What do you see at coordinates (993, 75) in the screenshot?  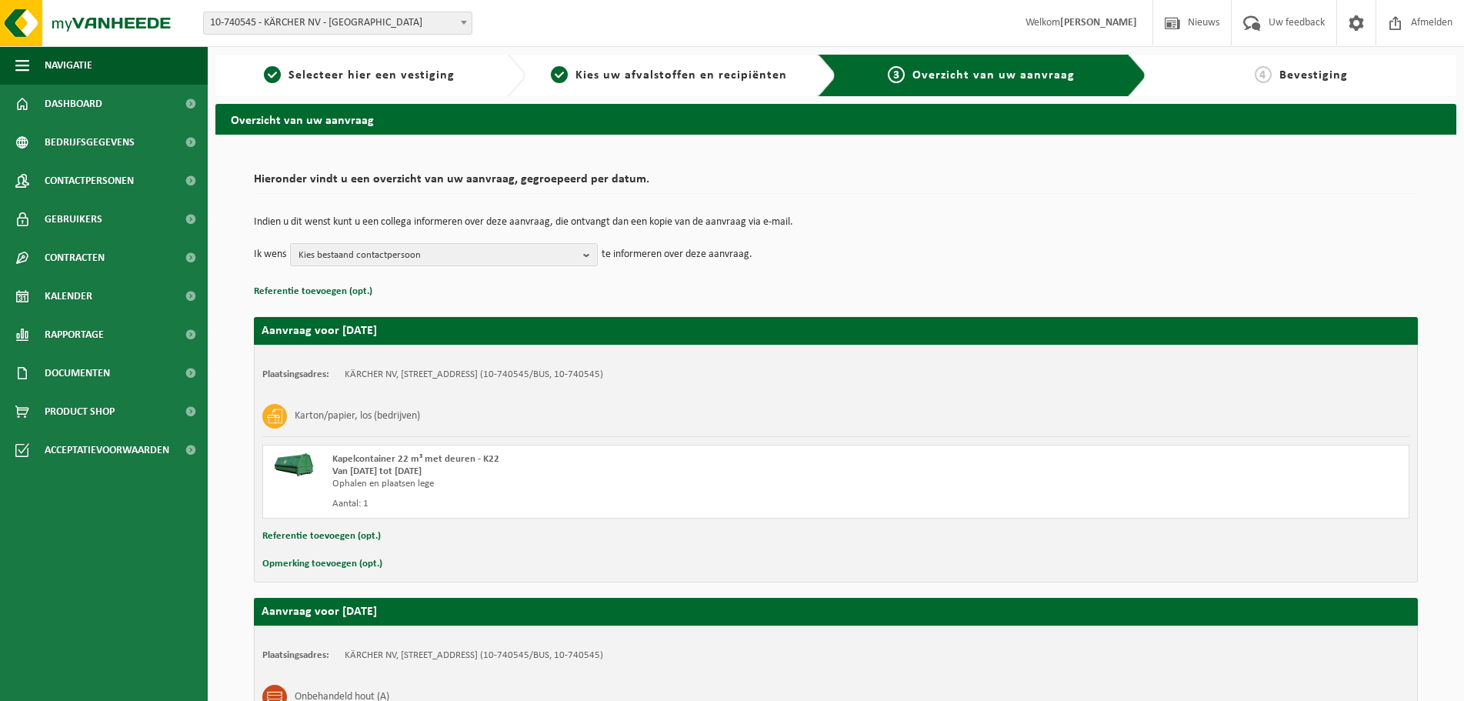 I see `span: Overzicht van uw aanvraag` at bounding box center [993, 75].